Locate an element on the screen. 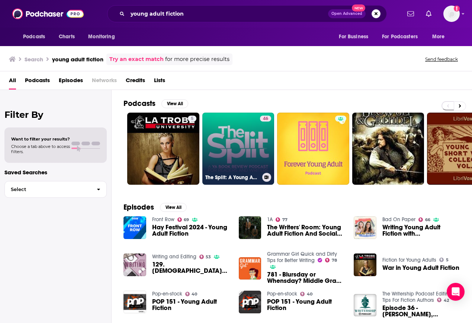  span: 69 is located at coordinates (186, 220).